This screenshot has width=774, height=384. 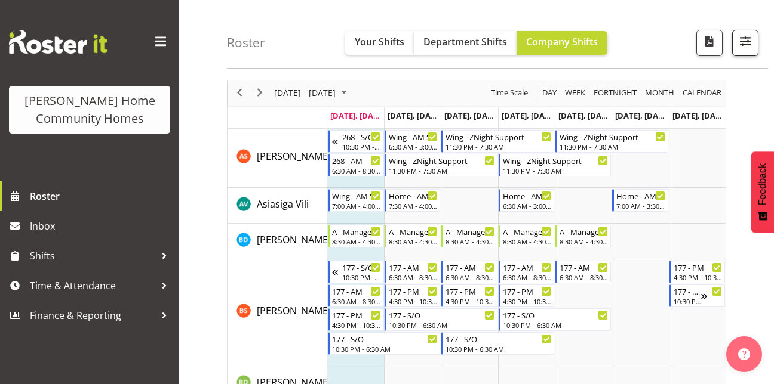 What do you see at coordinates (697, 272) in the screenshot?
I see `div: Billie Sothern"s event - 177 - PM Begin From Sunday, August 17, 2025 at 4:30:00 PM GMT+12:00 Ends...` at bounding box center [697, 272].